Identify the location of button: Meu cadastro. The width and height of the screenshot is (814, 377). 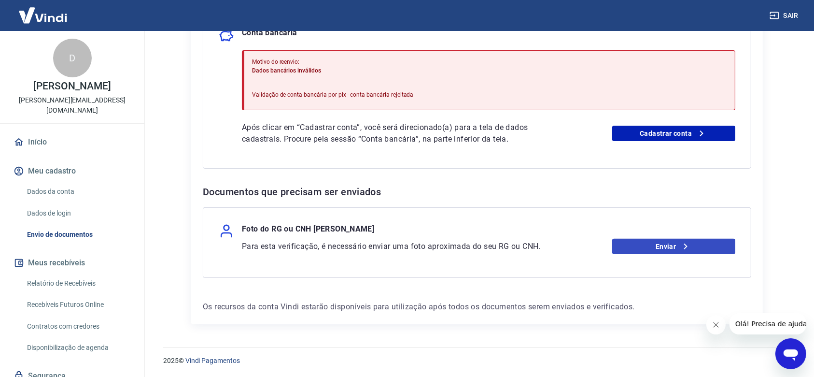
(72, 171).